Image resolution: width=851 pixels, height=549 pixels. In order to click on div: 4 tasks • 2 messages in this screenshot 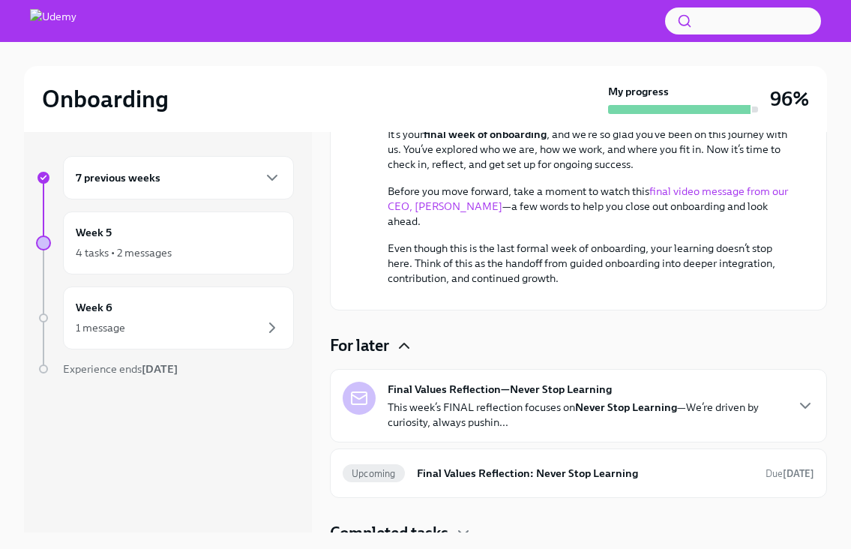, I will do `click(124, 253)`.